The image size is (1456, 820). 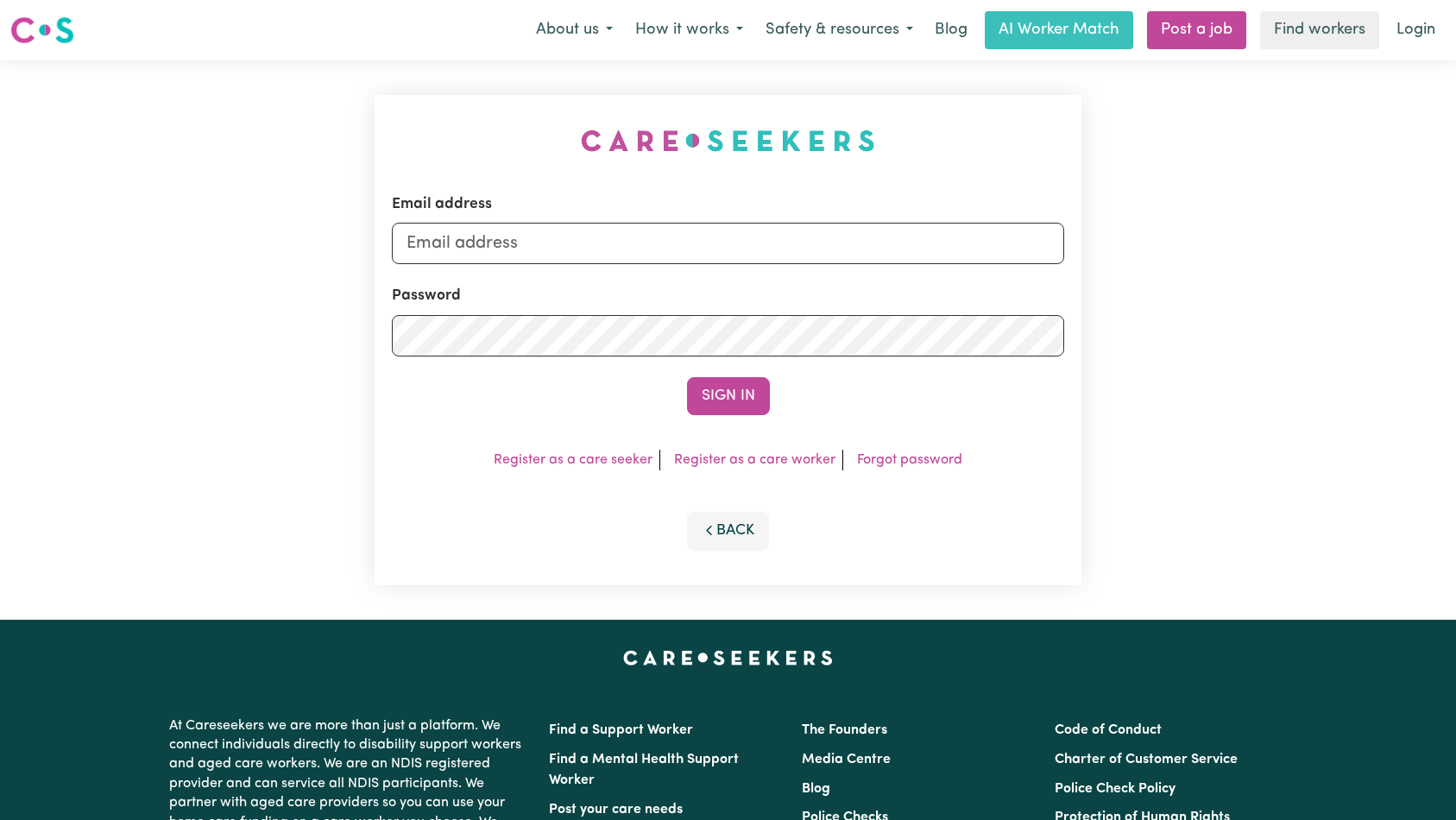 I want to click on button: How it works, so click(x=689, y=30).